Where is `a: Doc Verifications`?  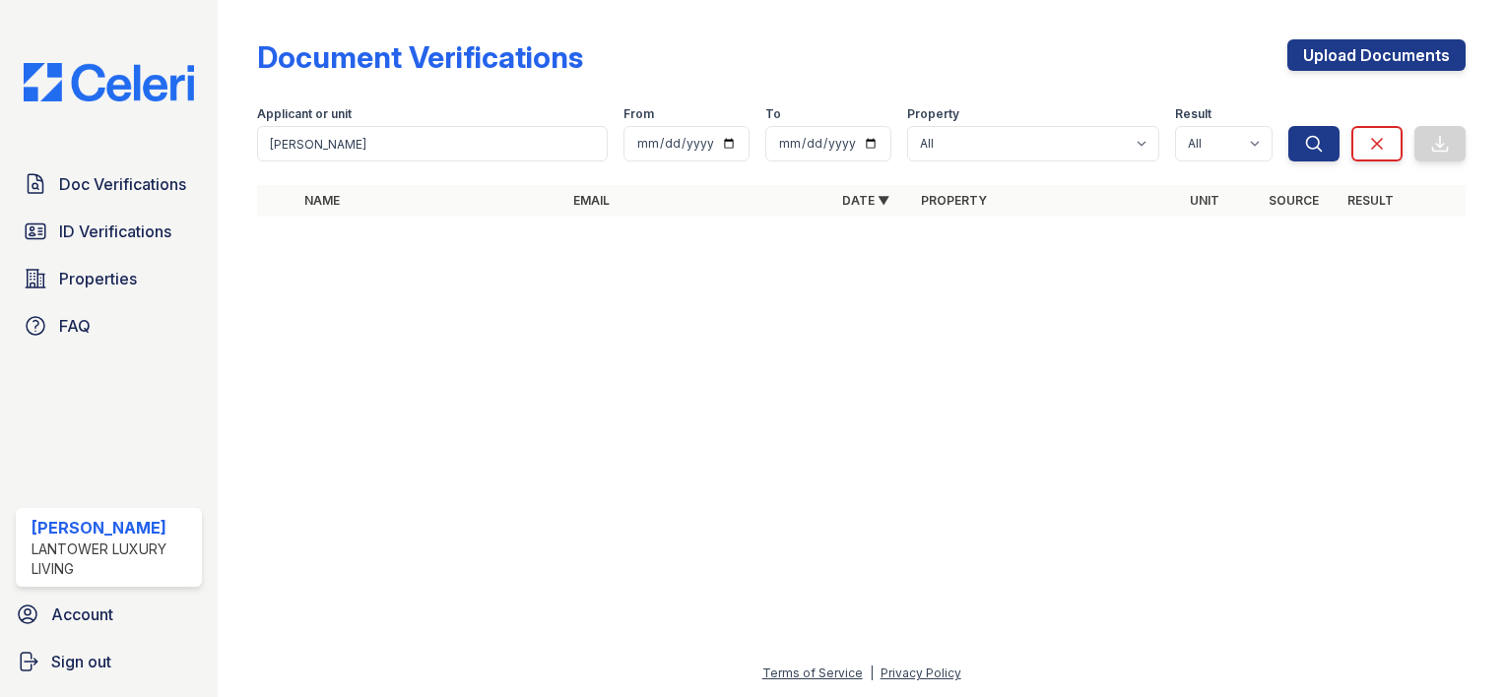 a: Doc Verifications is located at coordinates (108, 184).